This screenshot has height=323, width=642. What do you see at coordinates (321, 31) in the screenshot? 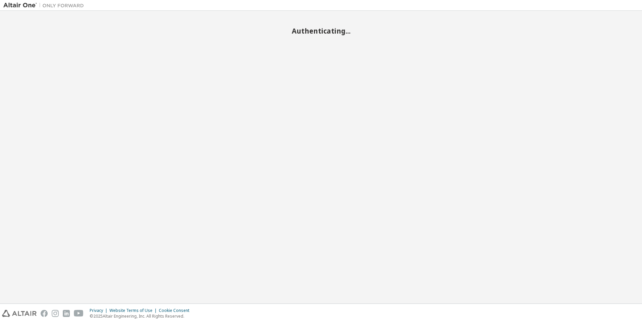
I see `h2: Authenticating...` at bounding box center [321, 31].